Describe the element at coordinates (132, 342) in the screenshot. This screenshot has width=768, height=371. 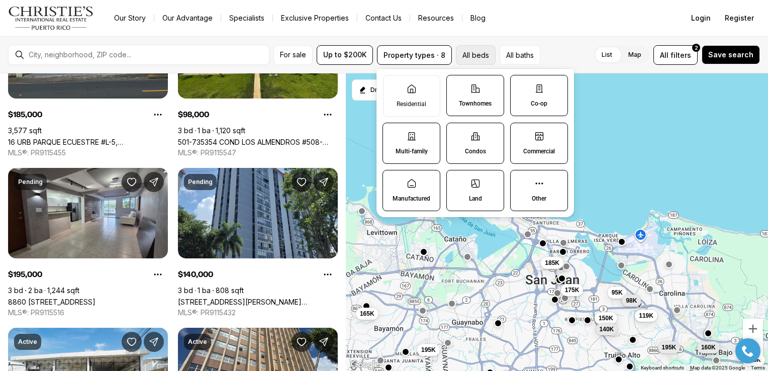
I see `button: Save Property: Z2 DRAGON ST URB LOMAS VERDES` at that location.